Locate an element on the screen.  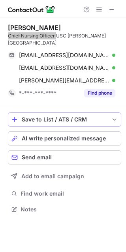
img: ContactOut v5.3.10 is located at coordinates (32, 9).